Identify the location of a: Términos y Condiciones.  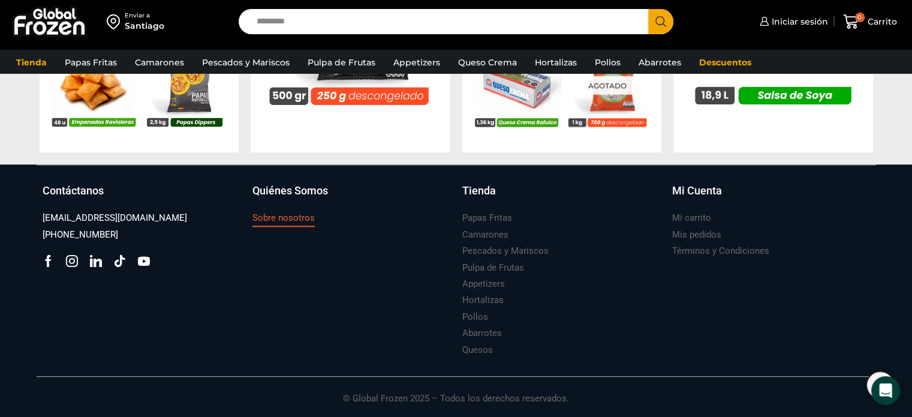
(721, 251).